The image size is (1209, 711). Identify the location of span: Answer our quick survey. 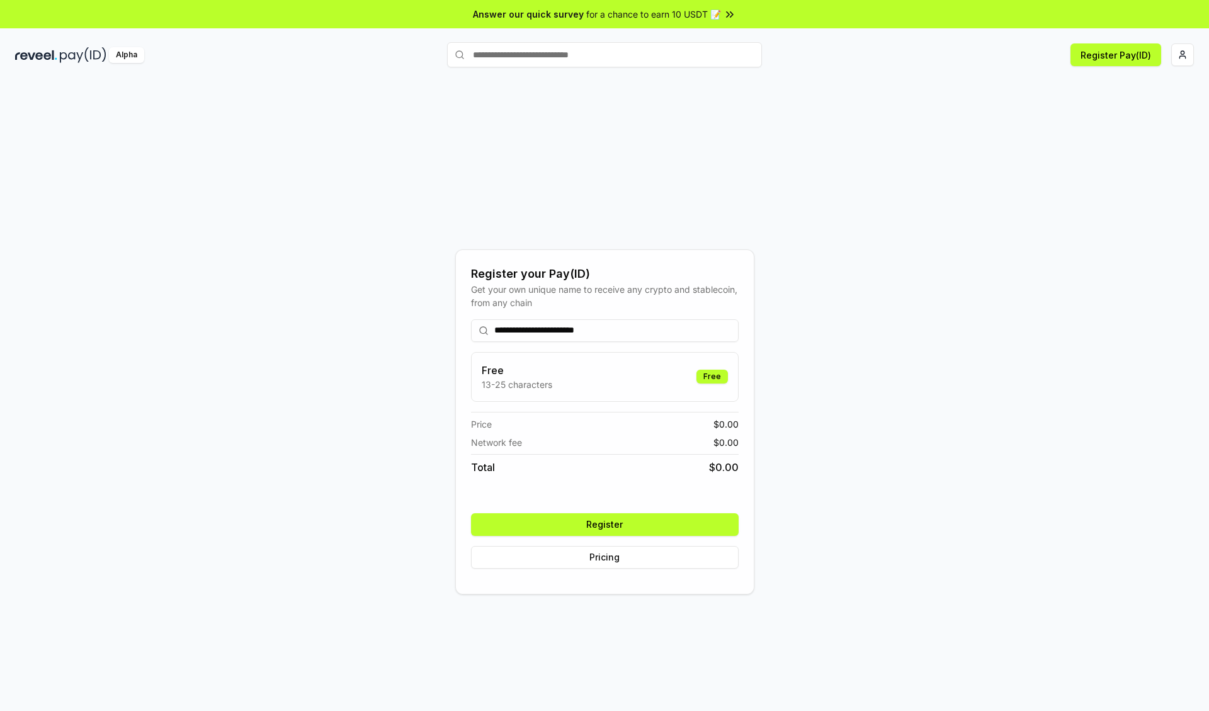
(528, 14).